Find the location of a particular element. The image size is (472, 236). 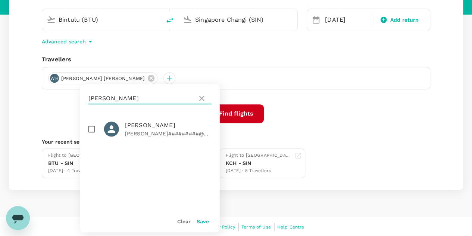

p: Your recent search is located at coordinates (236, 141).